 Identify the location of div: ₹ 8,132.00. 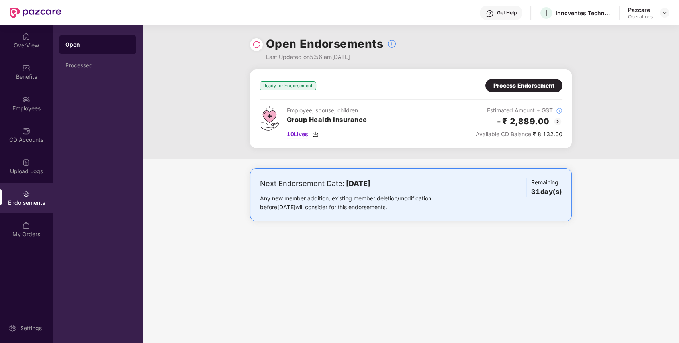
(519, 134).